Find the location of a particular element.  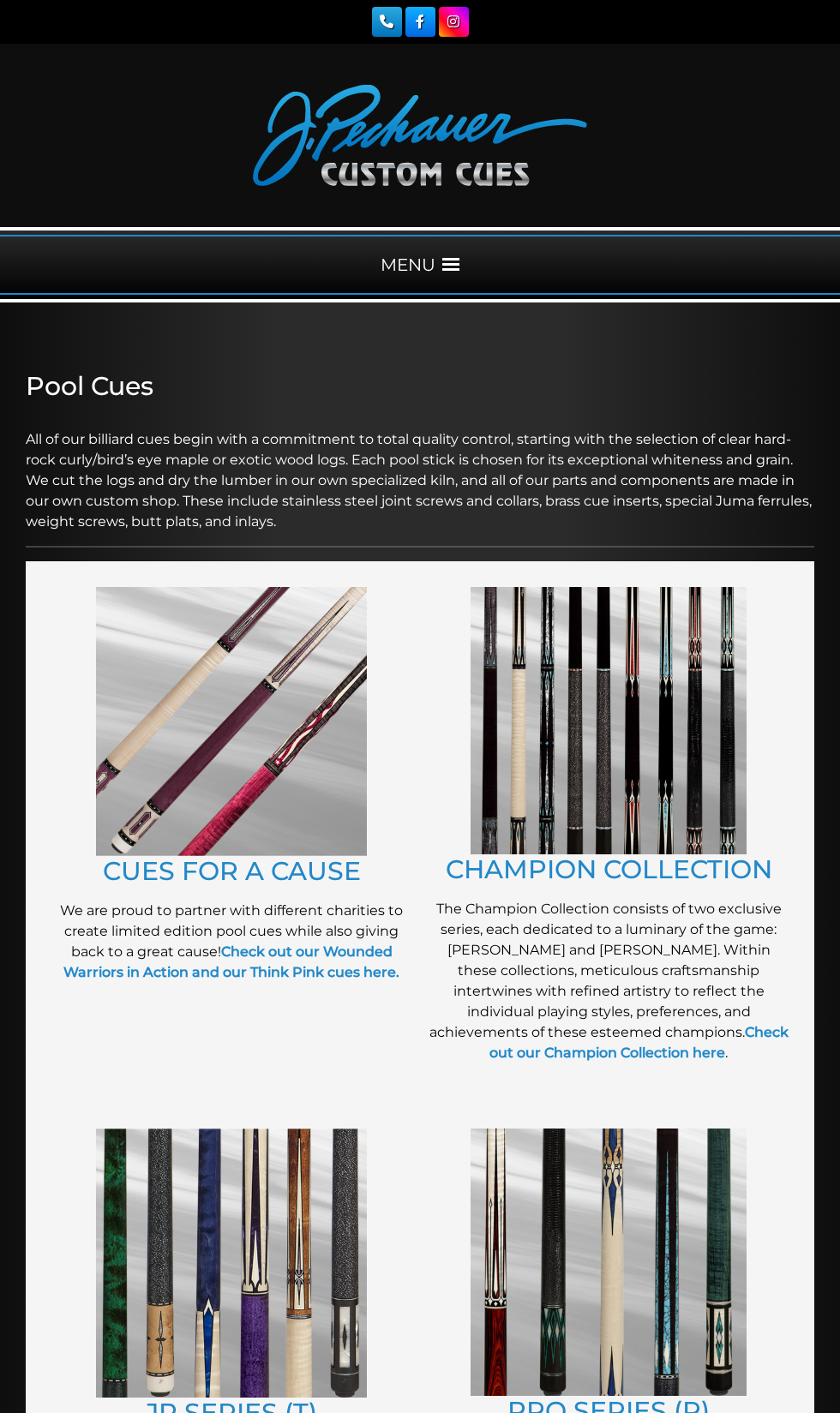

p: We are proud to partner with different charities to create limited edition pool cues while also g... is located at coordinates (232, 942).